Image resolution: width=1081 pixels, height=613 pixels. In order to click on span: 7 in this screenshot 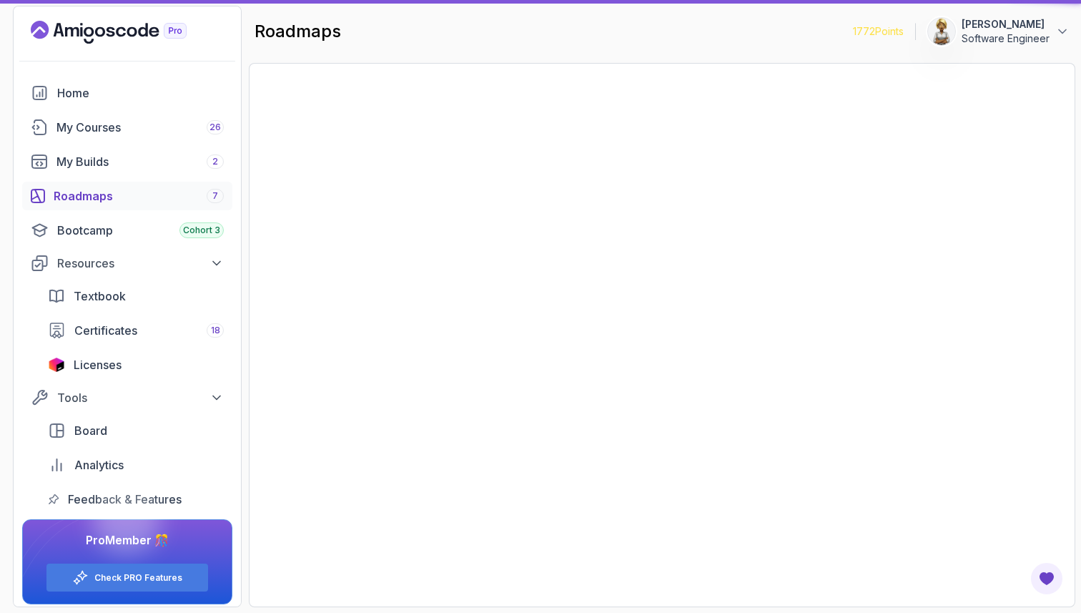, I will do `click(215, 196)`.